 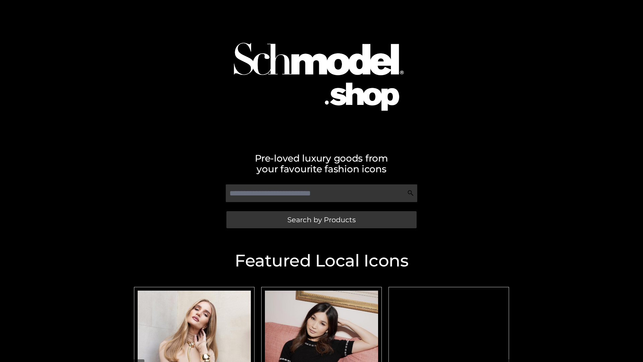 I want to click on img: Search Icon, so click(x=411, y=193).